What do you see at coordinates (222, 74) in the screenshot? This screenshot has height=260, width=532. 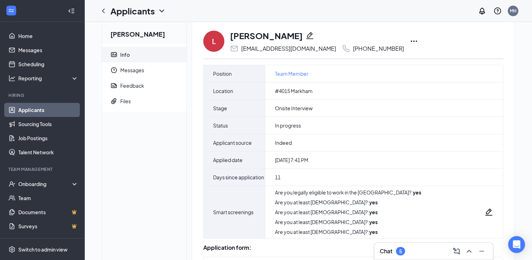 I see `span: Position` at bounding box center [222, 74].